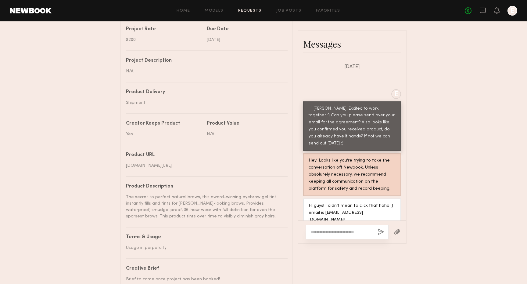 The width and height of the screenshot is (527, 284). I want to click on div: Terms & Usage, so click(204, 237).